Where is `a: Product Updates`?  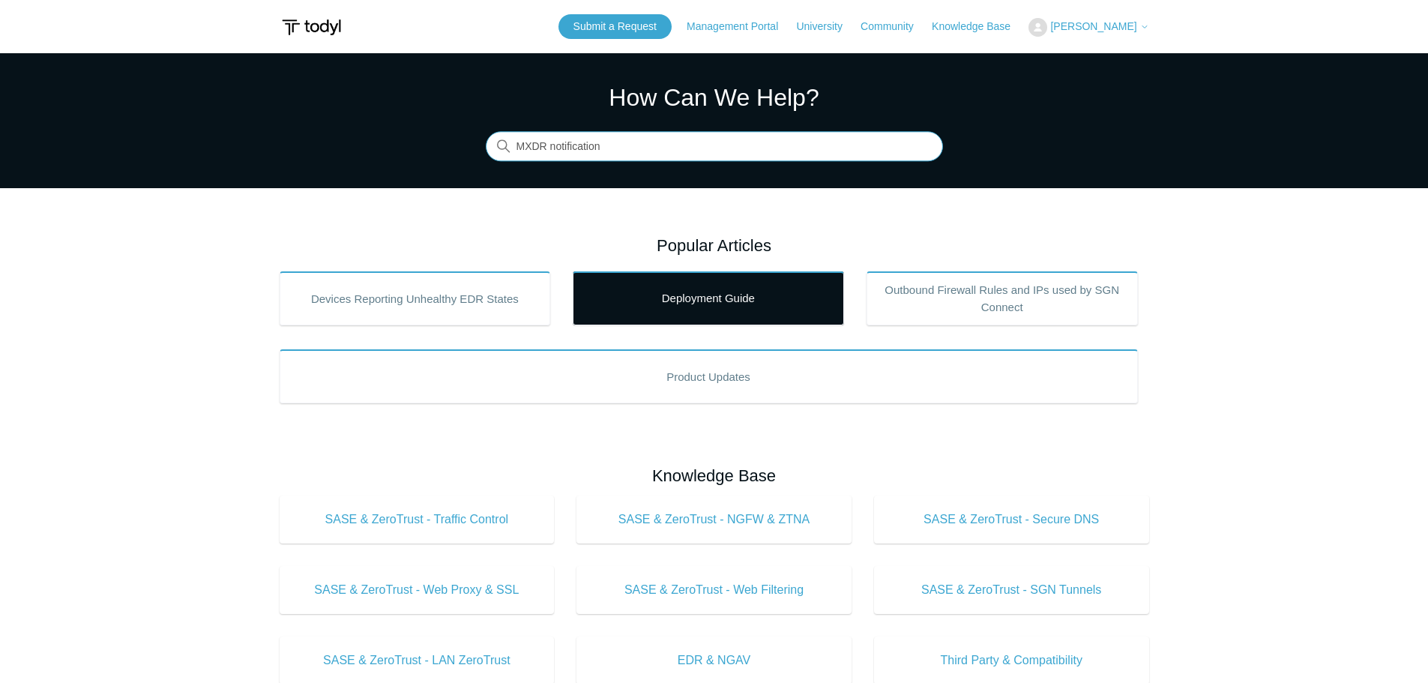
a: Product Updates is located at coordinates (708, 376).